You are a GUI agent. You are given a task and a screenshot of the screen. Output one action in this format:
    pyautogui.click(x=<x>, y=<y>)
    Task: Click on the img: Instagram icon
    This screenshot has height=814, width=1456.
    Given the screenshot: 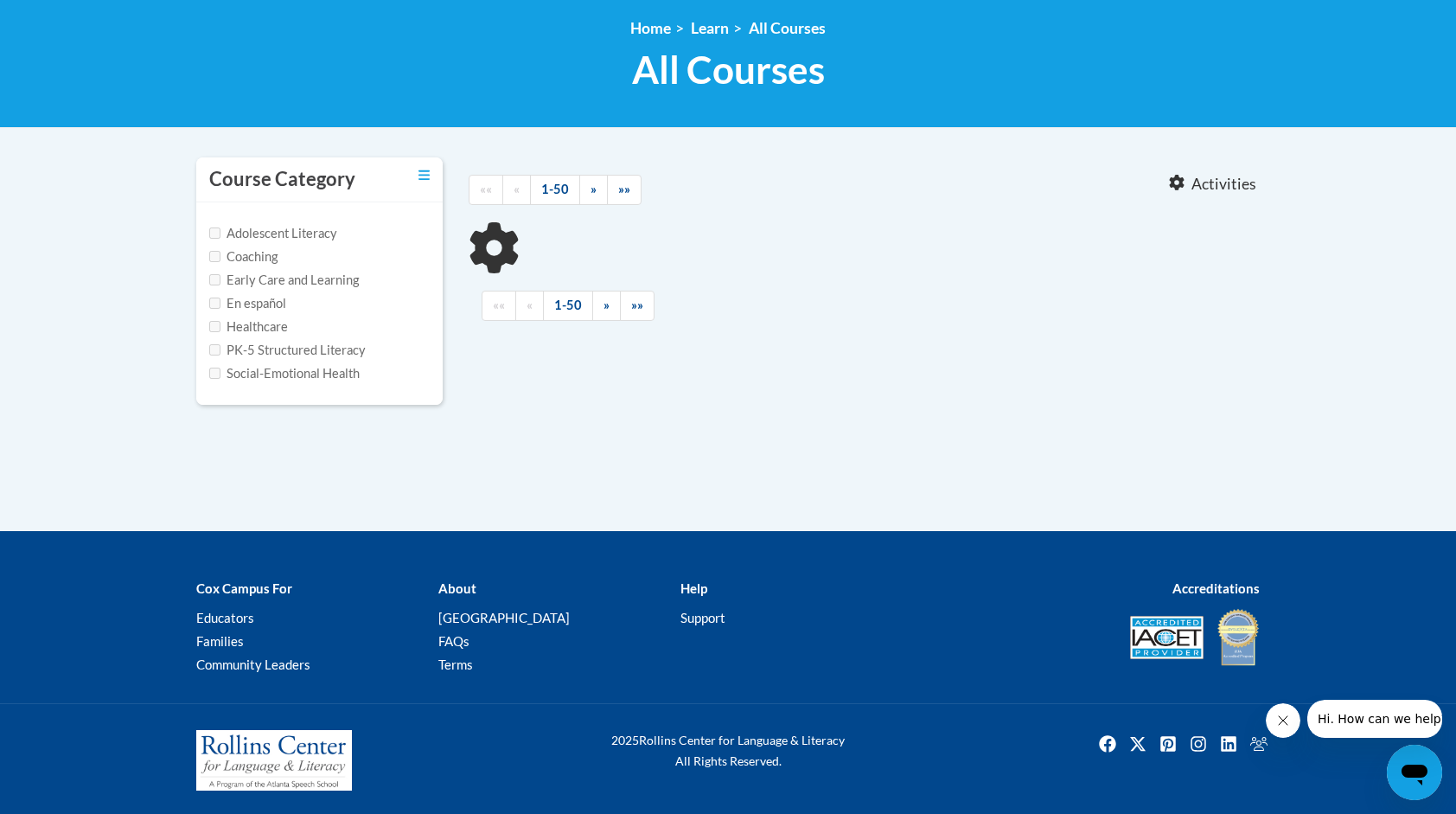 What is the action you would take?
    pyautogui.click(x=1198, y=744)
    